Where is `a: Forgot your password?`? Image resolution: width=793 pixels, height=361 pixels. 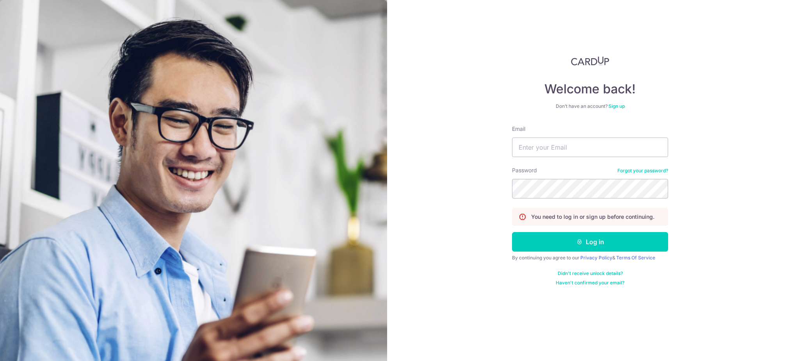 a: Forgot your password? is located at coordinates (643, 171).